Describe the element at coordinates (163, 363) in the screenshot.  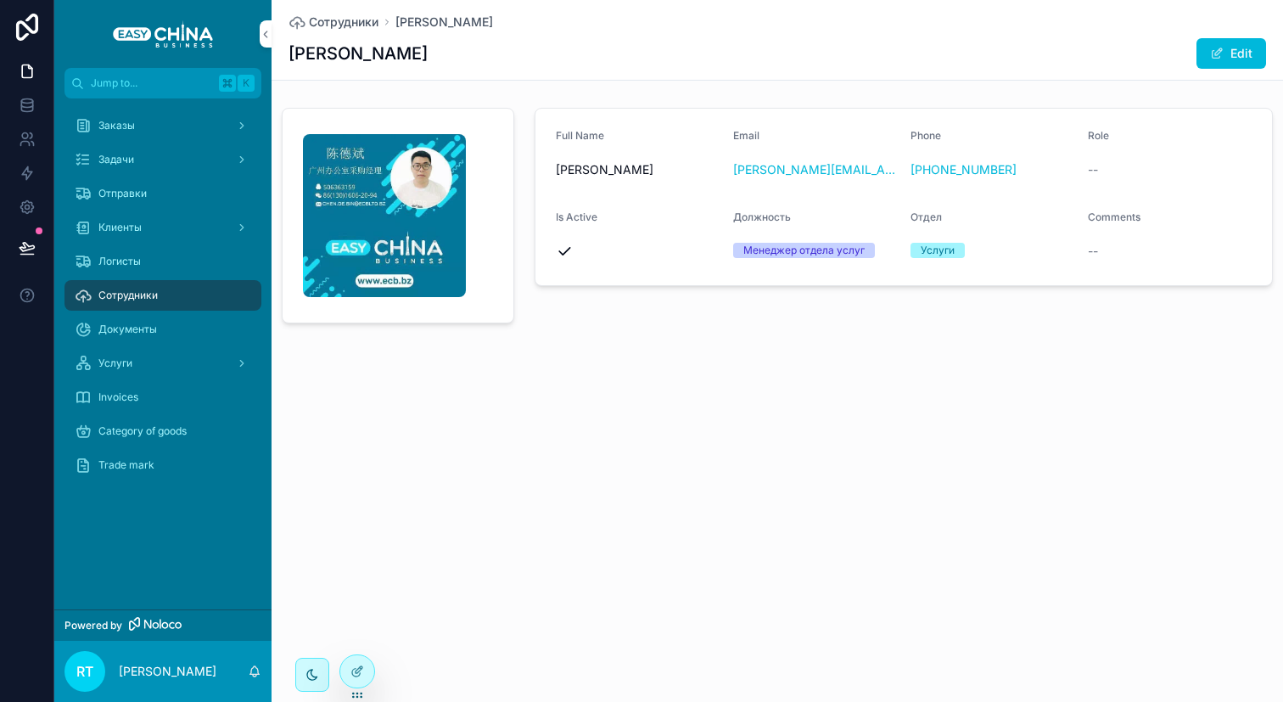
I see `a: Услуги` at that location.